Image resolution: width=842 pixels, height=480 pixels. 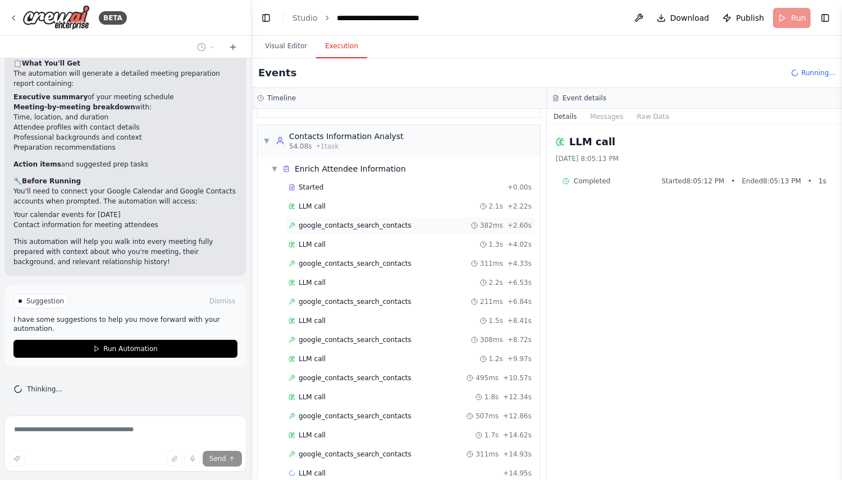 What do you see at coordinates (519, 283) in the screenshot?
I see `span: + 6.53s` at bounding box center [519, 283].